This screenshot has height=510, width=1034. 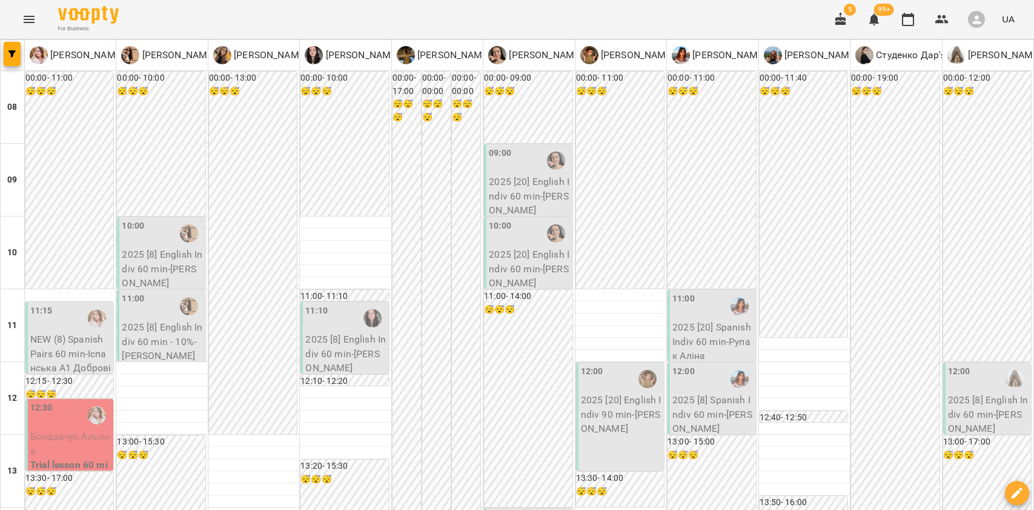 What do you see at coordinates (818, 55) in the screenshot?
I see `div: Лебеденко Катерина (а)` at bounding box center [818, 55].